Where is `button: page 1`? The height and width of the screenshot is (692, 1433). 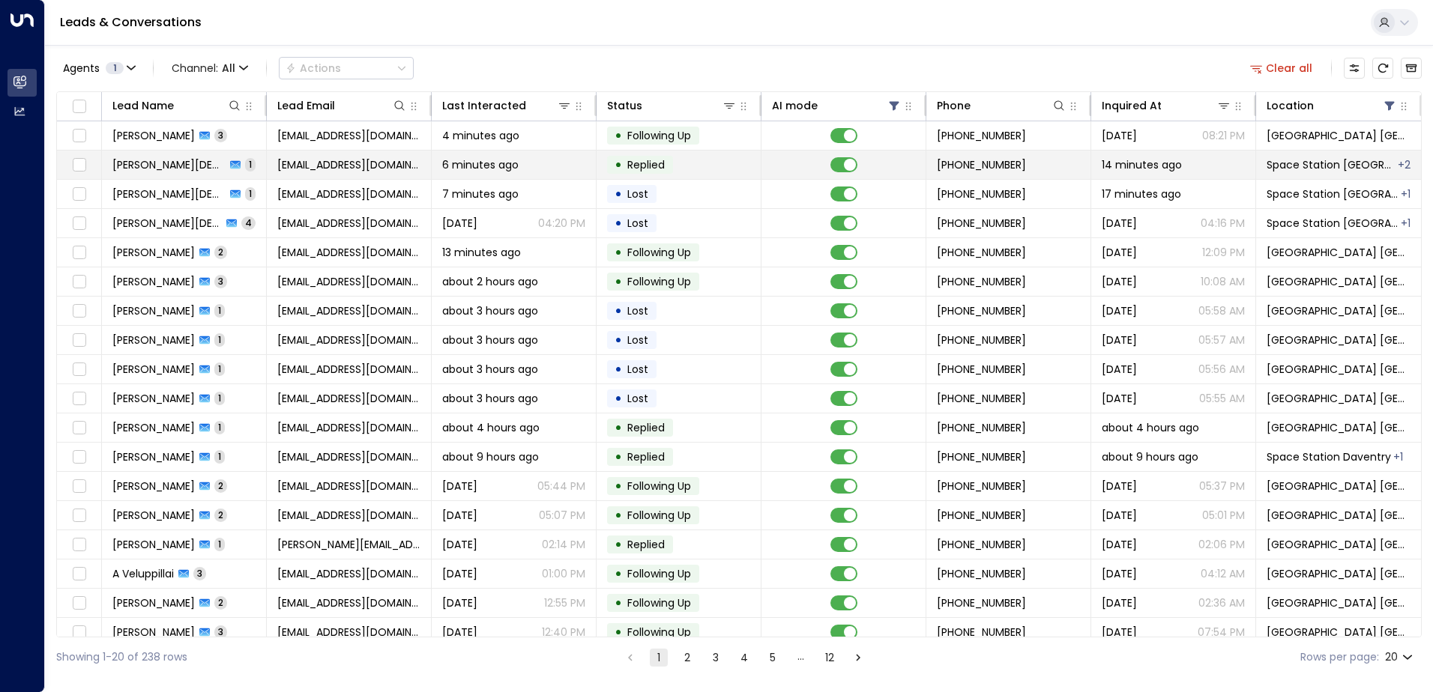
button: page 1 is located at coordinates (659, 658).